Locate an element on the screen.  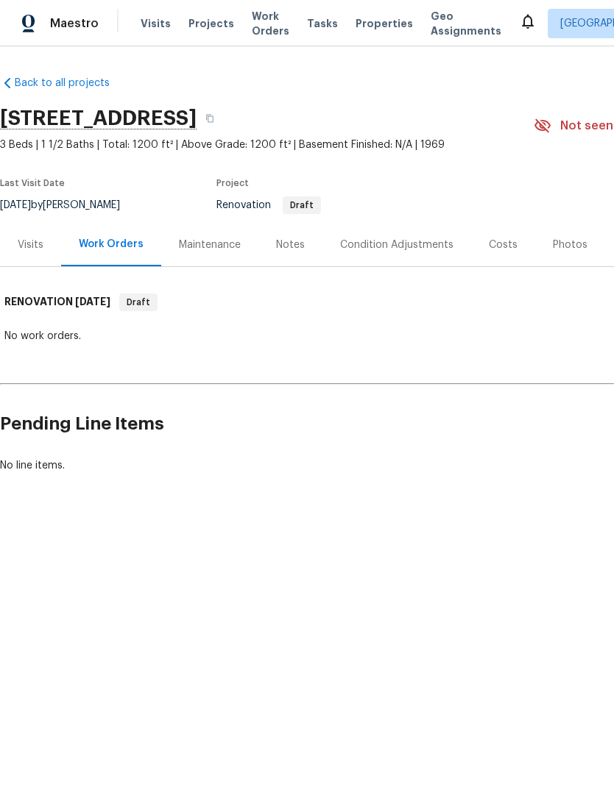
span: Work Orders is located at coordinates (270, 24).